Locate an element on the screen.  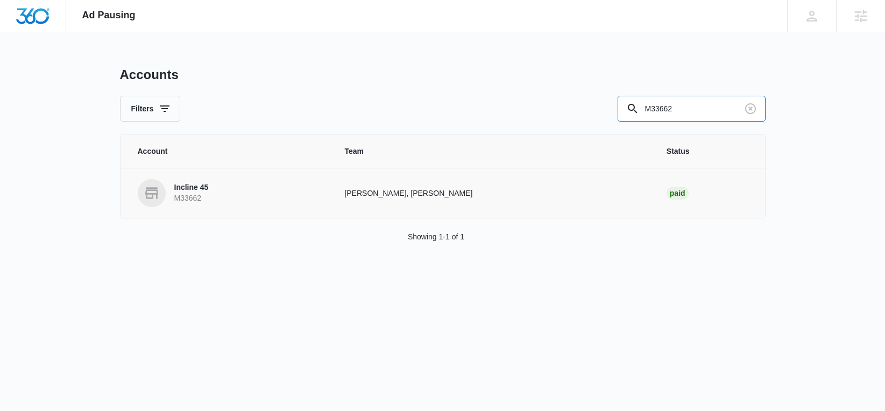
p: Incline 45 is located at coordinates (191, 188).